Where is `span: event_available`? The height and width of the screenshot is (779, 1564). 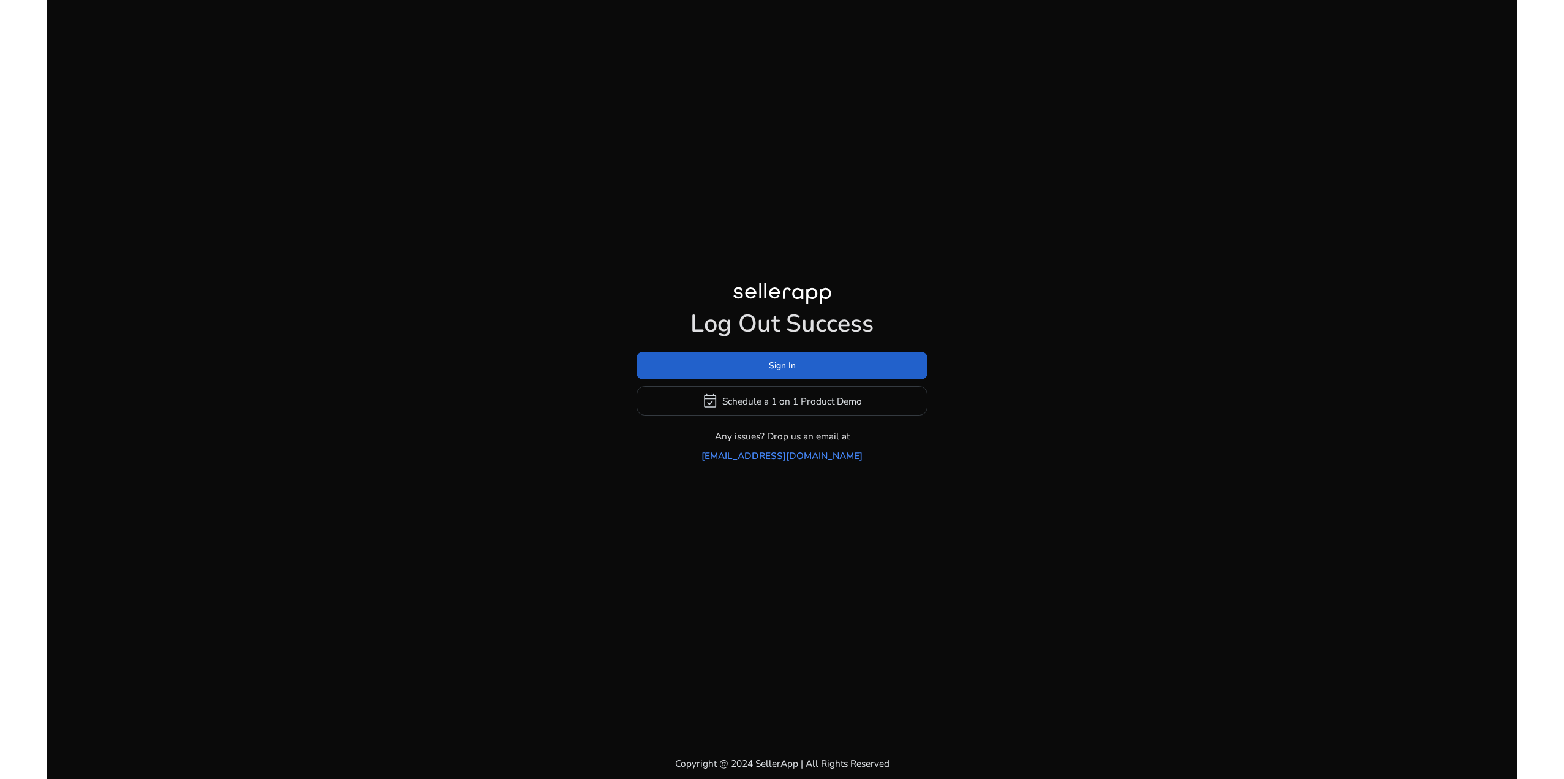 span: event_available is located at coordinates (710, 401).